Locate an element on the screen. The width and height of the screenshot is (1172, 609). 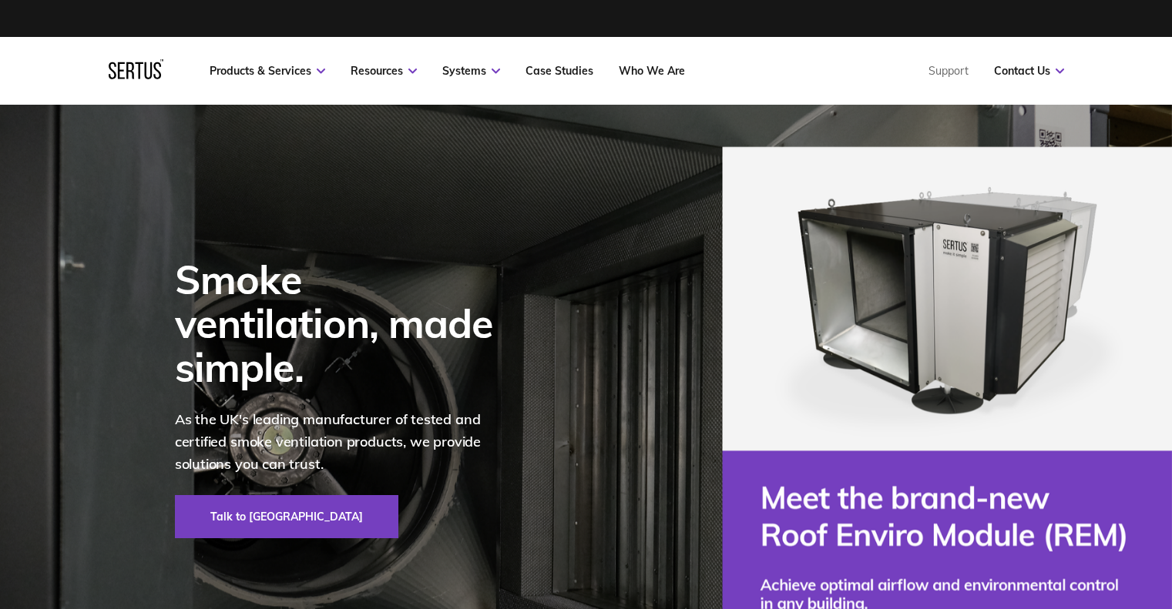
a: Resources is located at coordinates (384, 71).